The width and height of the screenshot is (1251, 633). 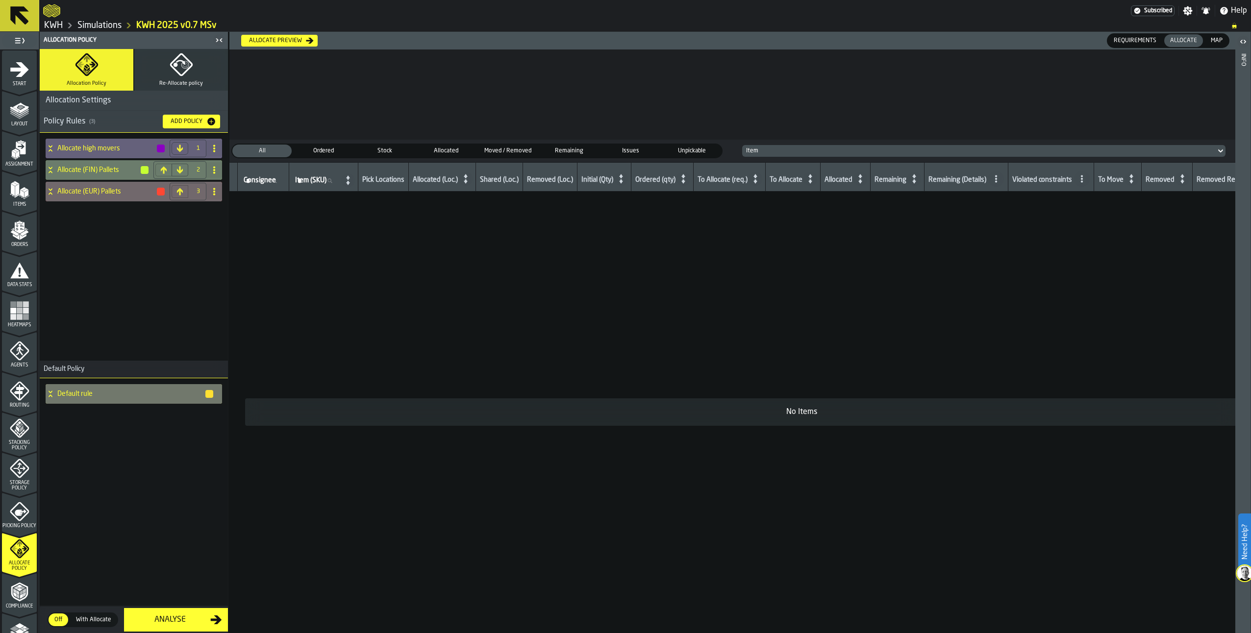 I want to click on span: Remaining, so click(x=569, y=151).